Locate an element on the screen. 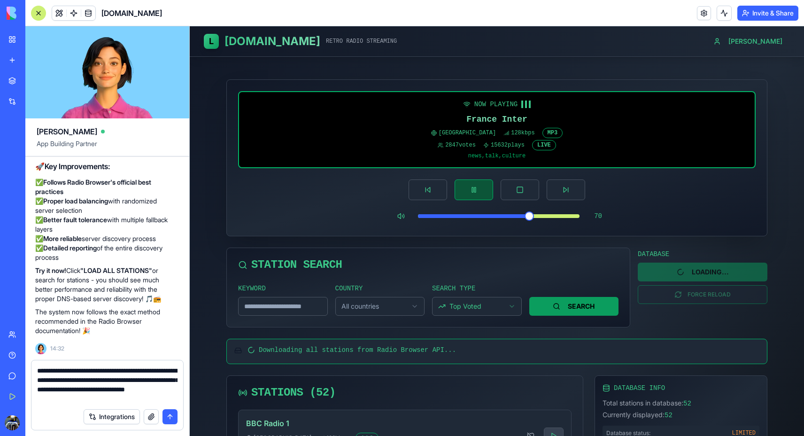  div: MP3 is located at coordinates (363, 107).